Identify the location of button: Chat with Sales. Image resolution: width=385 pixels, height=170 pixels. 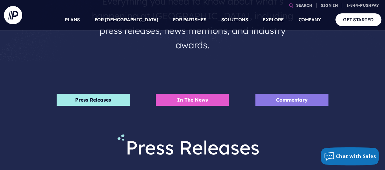
(350, 157).